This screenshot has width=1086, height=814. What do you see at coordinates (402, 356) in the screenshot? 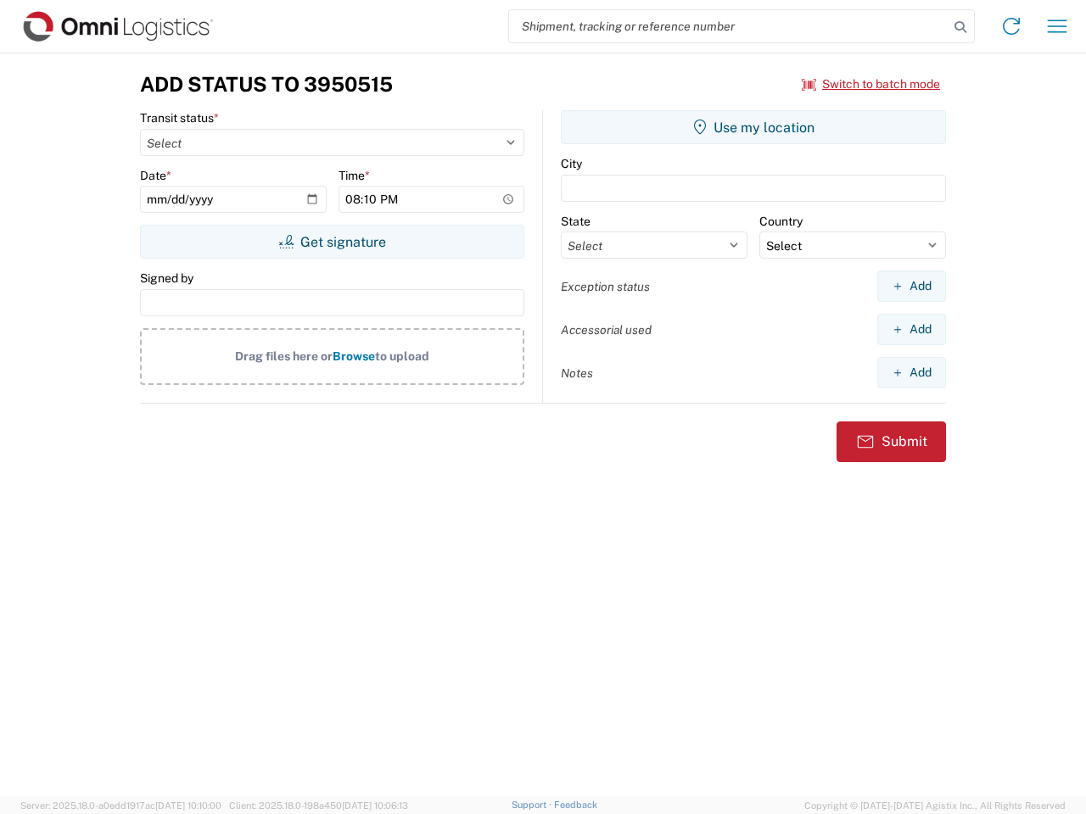
I see `span: to upload` at bounding box center [402, 356].